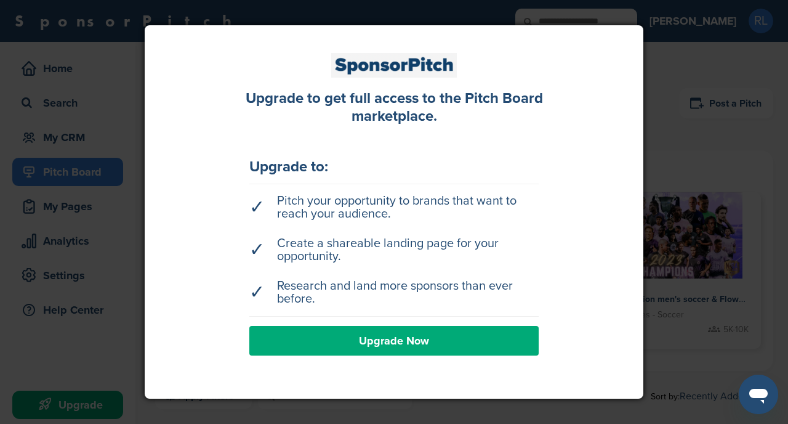 The height and width of the screenshot is (424, 788). What do you see at coordinates (394, 250) in the screenshot?
I see `li: Create a shareable landing page for your opportunity.` at bounding box center [394, 250].